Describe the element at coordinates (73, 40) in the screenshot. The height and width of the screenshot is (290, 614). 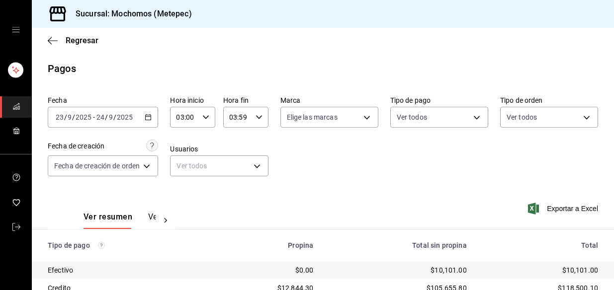
I see `button: Regresar` at that location.